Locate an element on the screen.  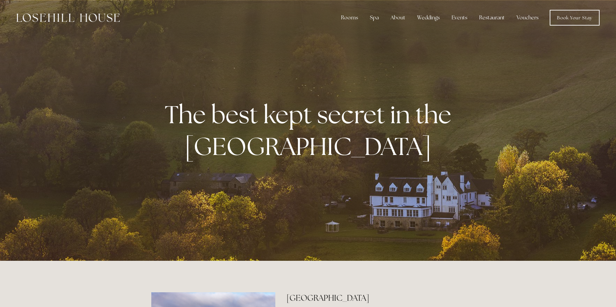
a: Vouchers is located at coordinates (527, 18).